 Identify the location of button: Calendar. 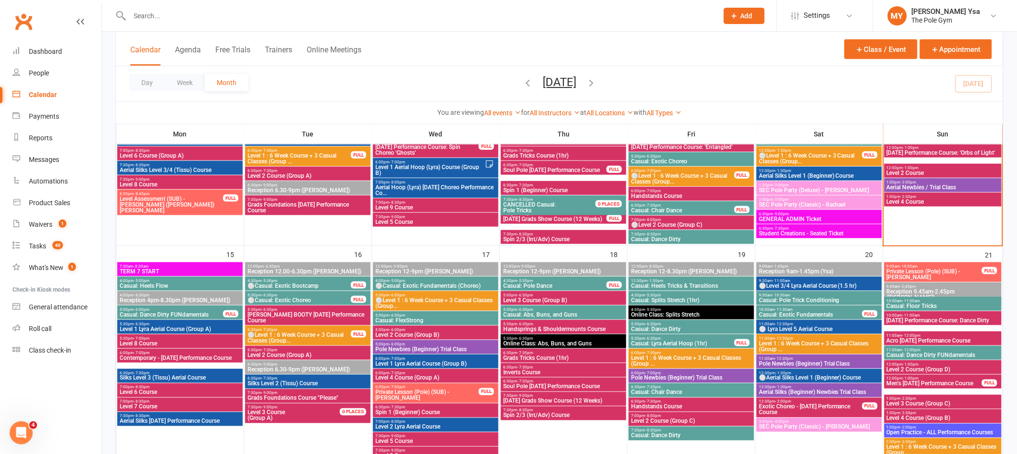
(145, 55).